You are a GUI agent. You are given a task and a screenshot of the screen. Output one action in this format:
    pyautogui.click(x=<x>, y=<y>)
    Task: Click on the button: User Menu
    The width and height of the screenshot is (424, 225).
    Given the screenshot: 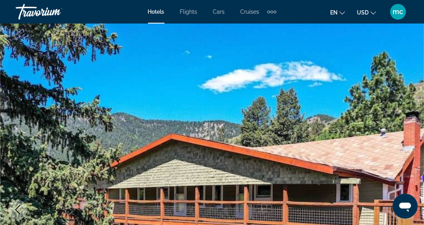 What is the action you would take?
    pyautogui.click(x=398, y=12)
    